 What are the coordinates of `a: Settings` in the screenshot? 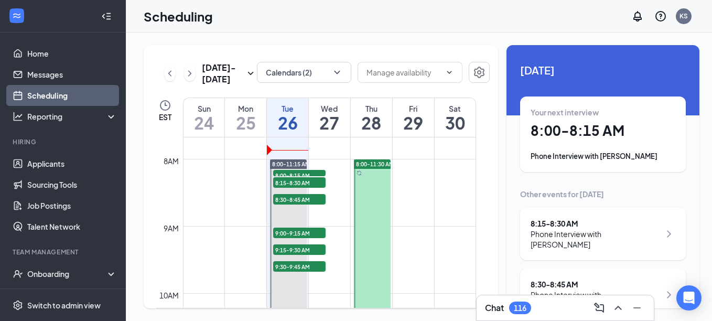 It's located at (479, 73).